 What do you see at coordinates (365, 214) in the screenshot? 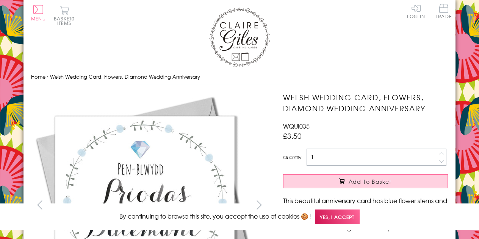
I see `p: This beautiful anniversary card has blue flower stems and a diamond gemstone. 'Pen-blwydd Priodas...` at bounding box center [365, 214].